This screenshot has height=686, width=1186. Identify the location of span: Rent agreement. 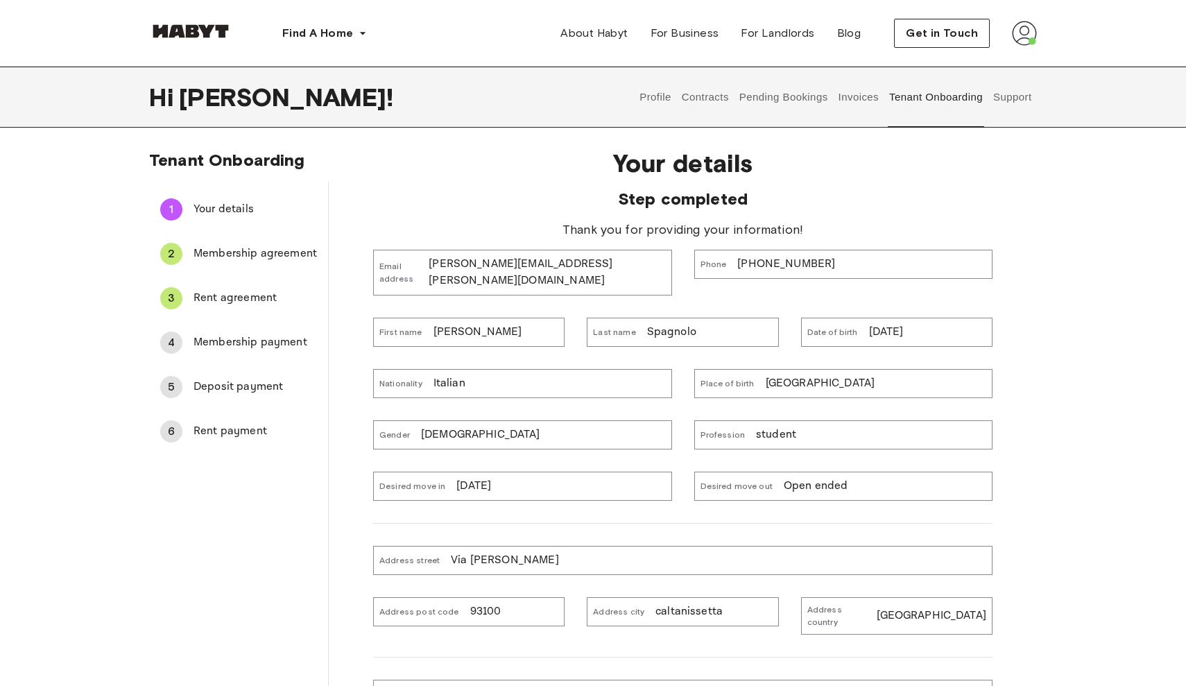
(255, 298).